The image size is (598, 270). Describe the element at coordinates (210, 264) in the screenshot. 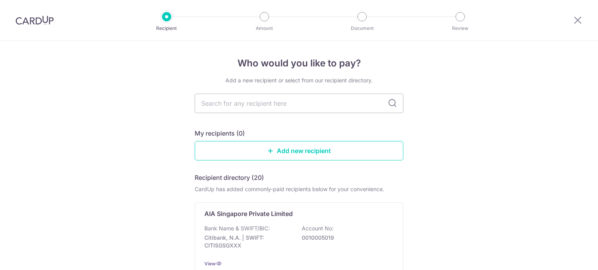

I see `span: View` at that location.